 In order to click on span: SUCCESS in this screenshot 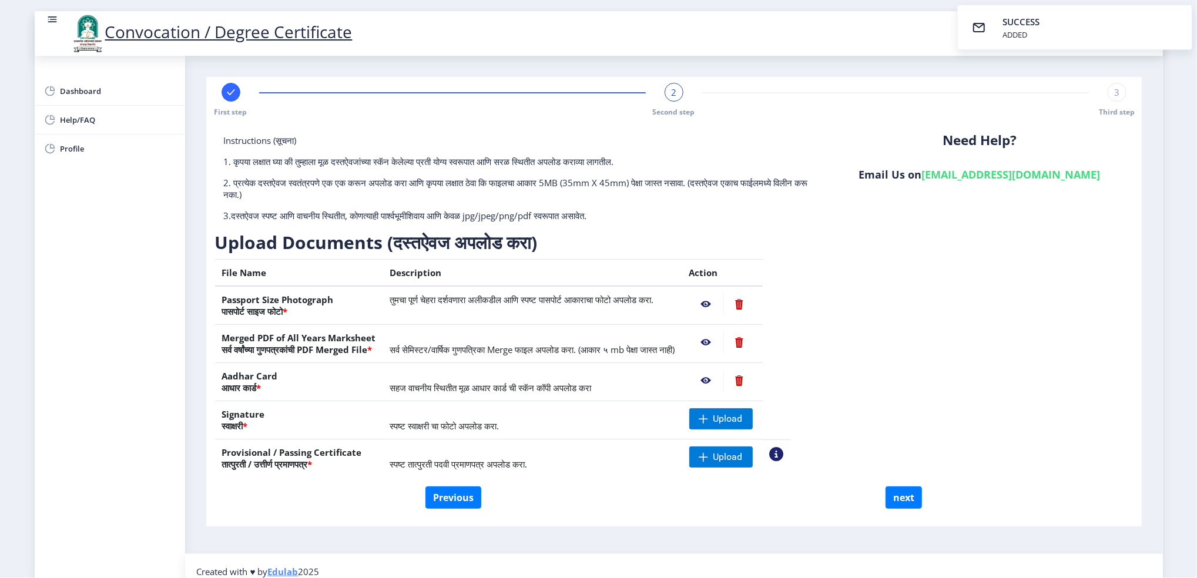, I will do `click(1021, 22)`.